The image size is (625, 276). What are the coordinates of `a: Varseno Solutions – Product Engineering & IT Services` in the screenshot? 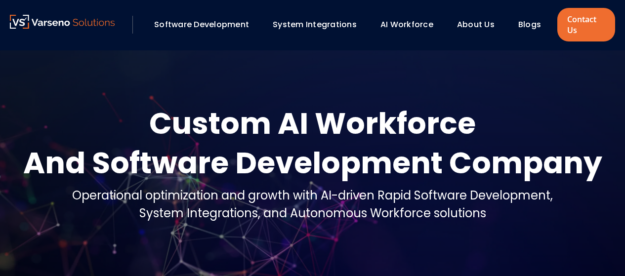 It's located at (62, 25).